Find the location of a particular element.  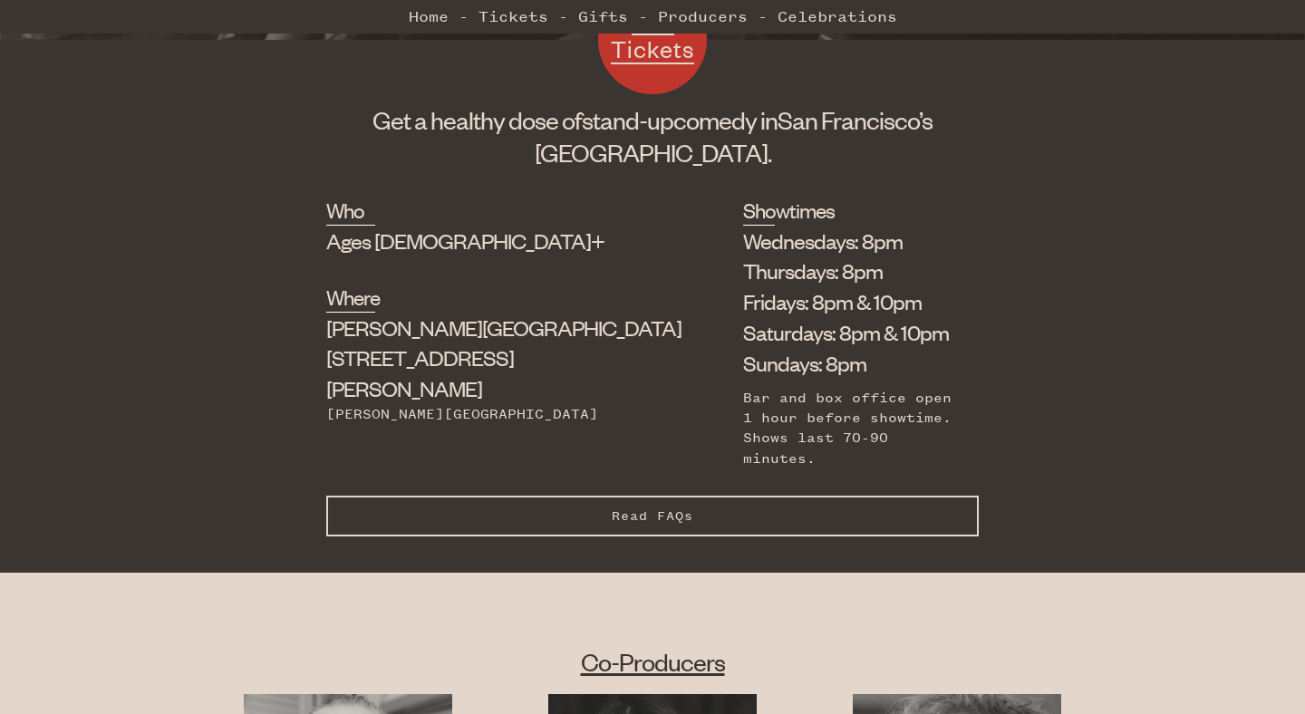

h2: Co-Producers is located at coordinates (652, 662).